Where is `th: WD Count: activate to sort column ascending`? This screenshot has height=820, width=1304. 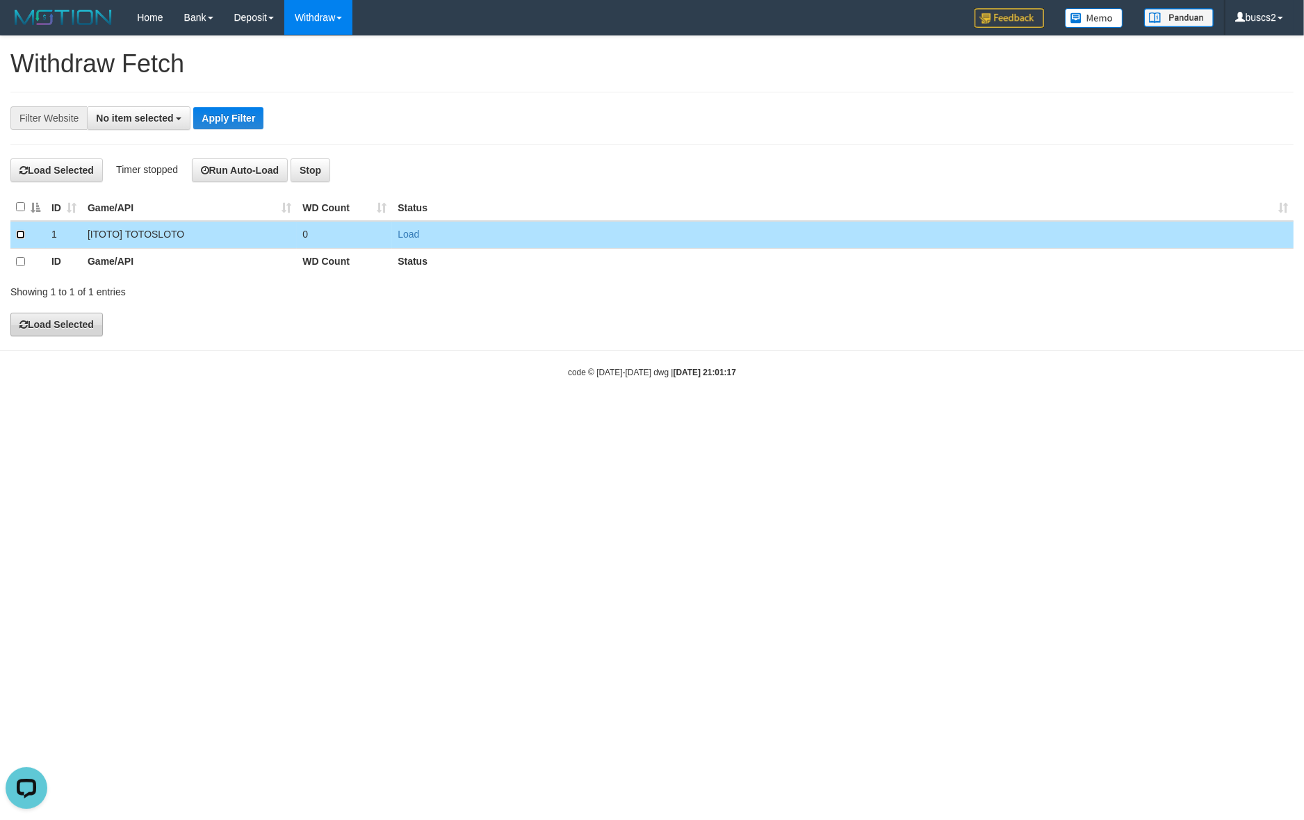
th: WD Count: activate to sort column ascending is located at coordinates (344, 207).